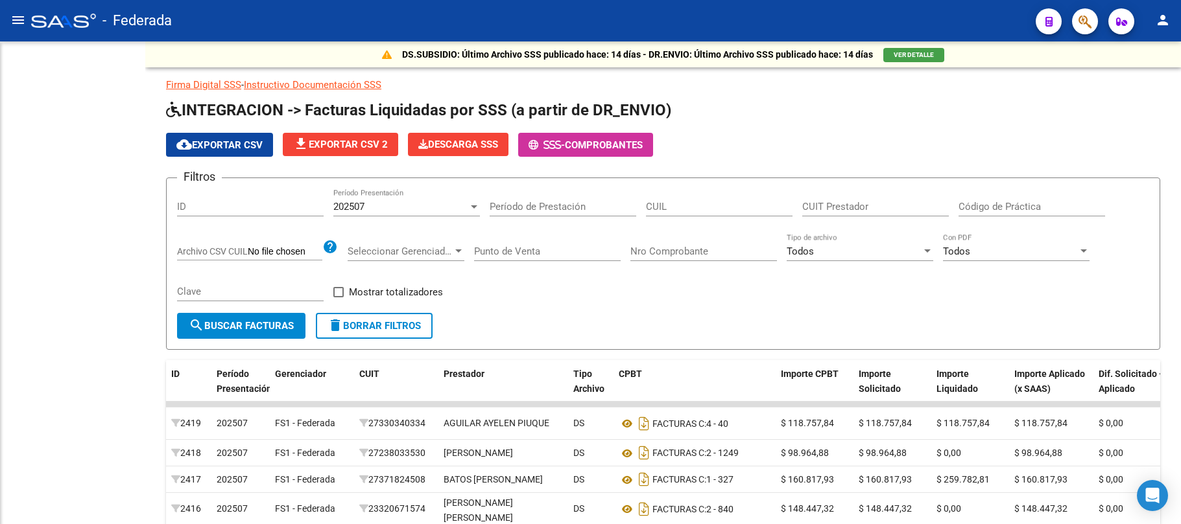  Describe the element at coordinates (396, 480) in the screenshot. I see `div: 27371824508` at that location.